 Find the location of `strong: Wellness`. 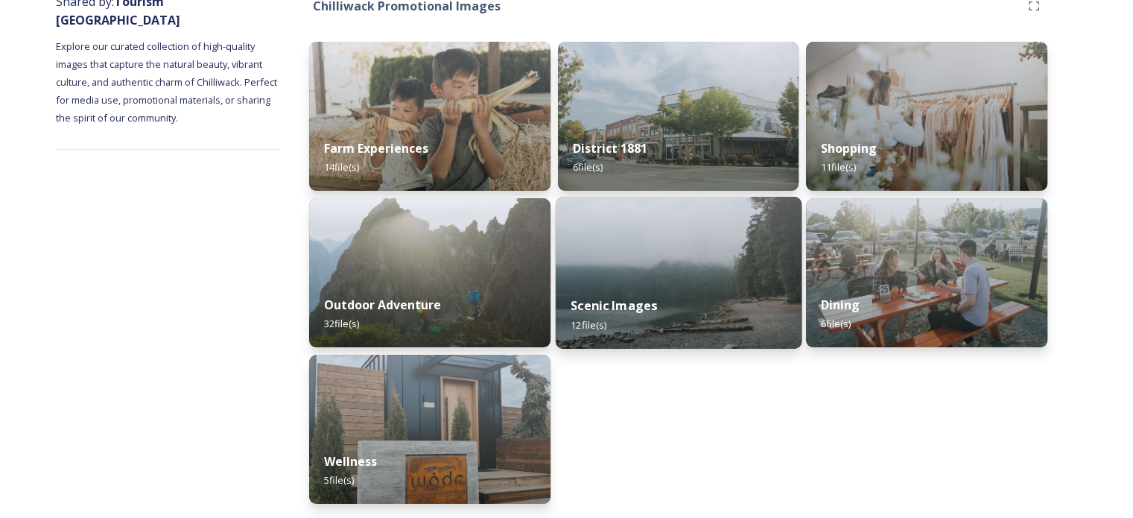

strong: Wellness is located at coordinates (350, 461).